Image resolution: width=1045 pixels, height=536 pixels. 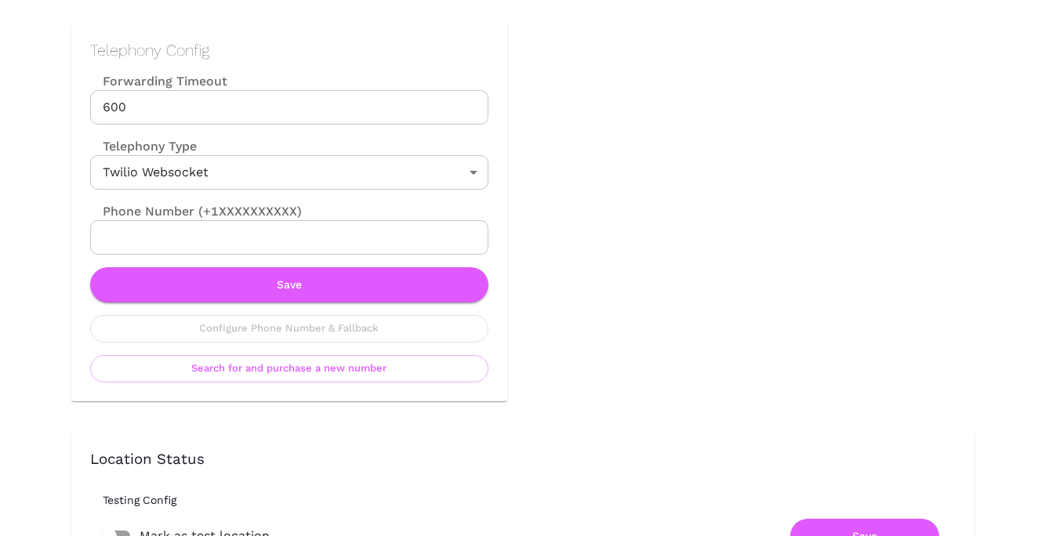 I want to click on label: Phone Number (+1XXXXXXXXXX), so click(x=289, y=211).